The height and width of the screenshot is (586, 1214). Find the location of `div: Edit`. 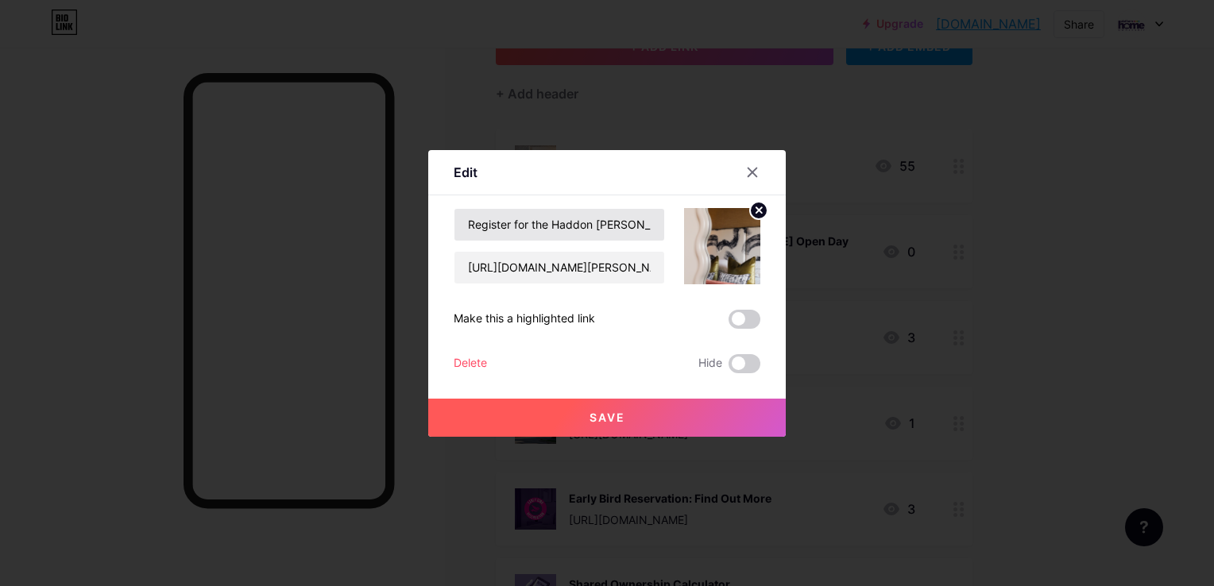

div: Edit is located at coordinates (466, 172).